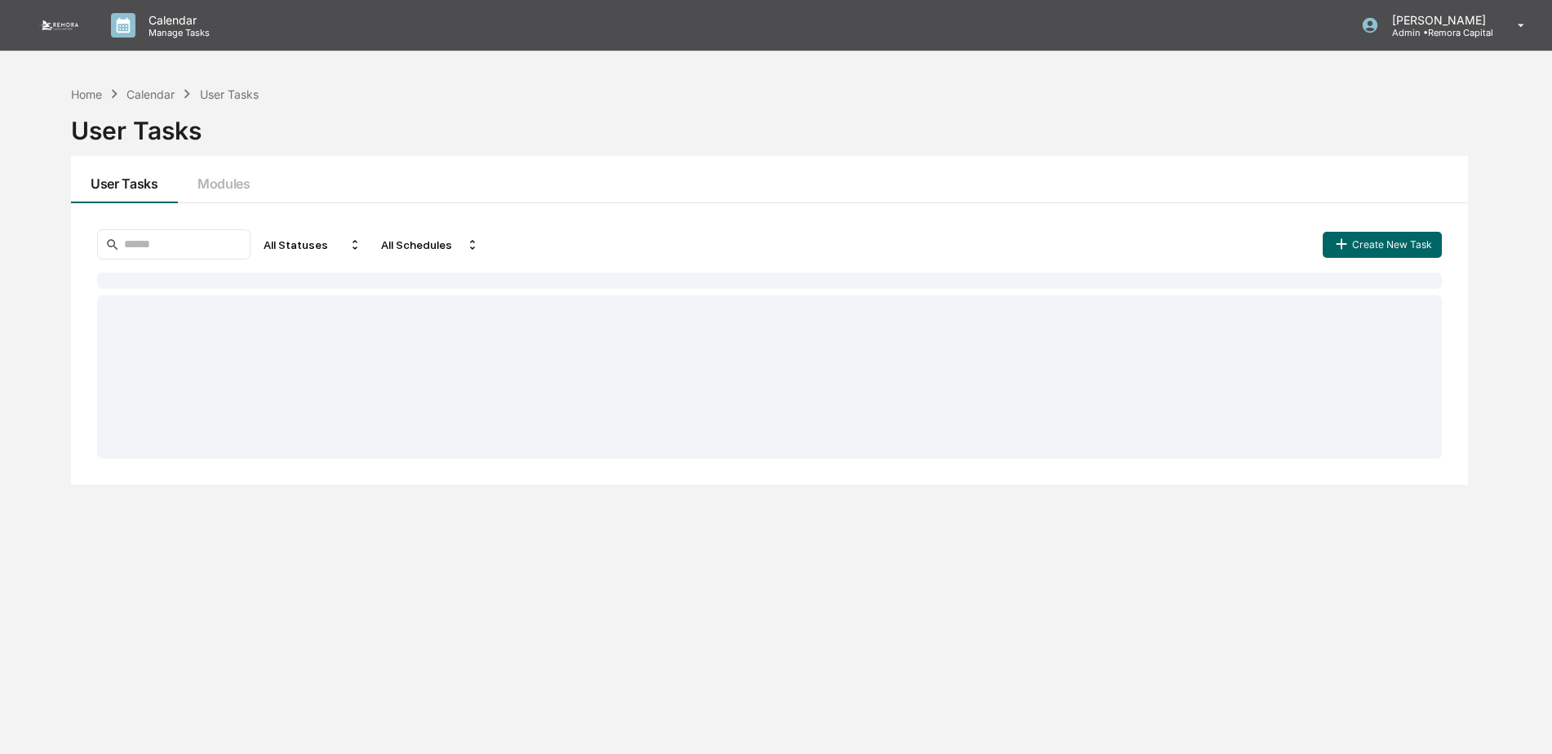 The image size is (1552, 754). What do you see at coordinates (150, 94) in the screenshot?
I see `div: Calendar` at bounding box center [150, 94].